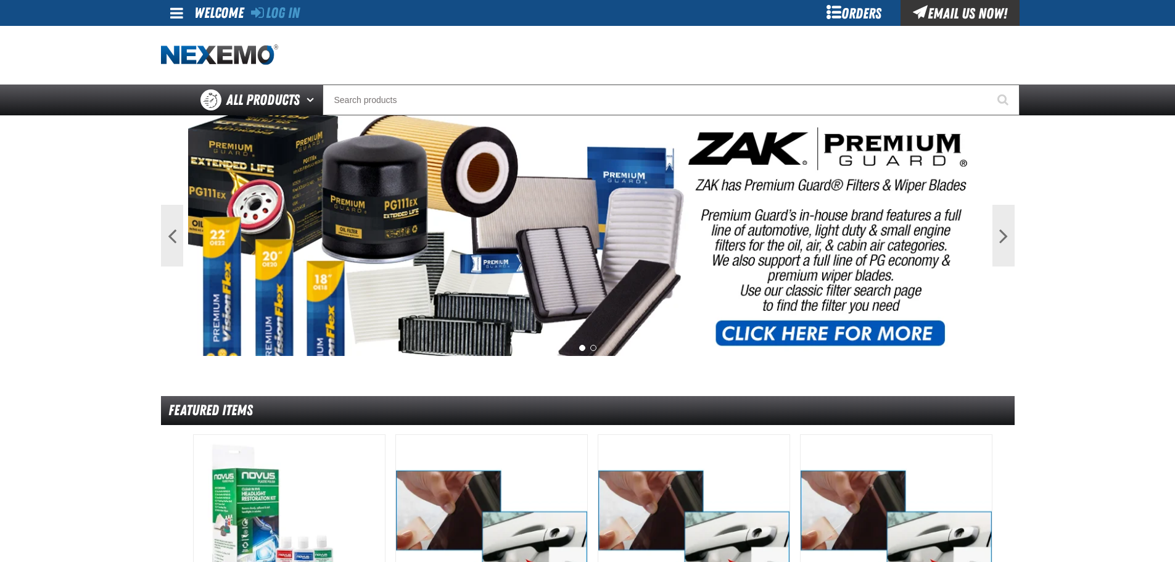  What do you see at coordinates (593, 348) in the screenshot?
I see `button: 2 of 2` at bounding box center [593, 348].